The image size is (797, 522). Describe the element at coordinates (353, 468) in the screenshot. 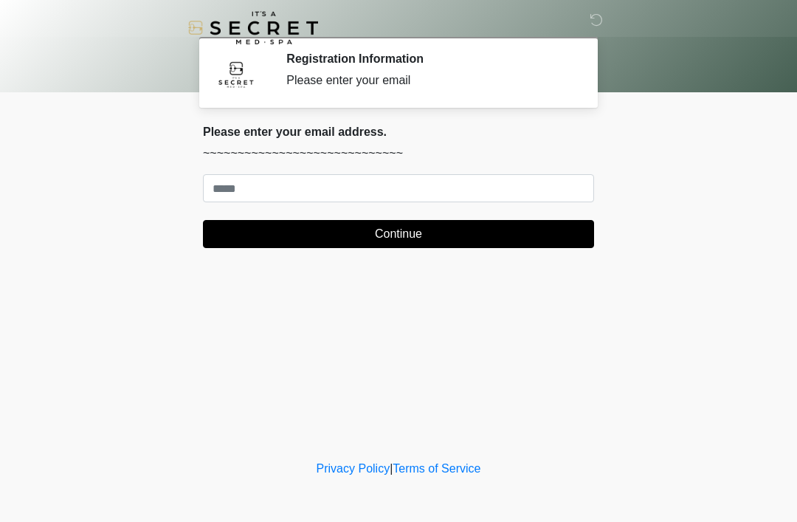

I see `a: Privacy Policy` at that location.